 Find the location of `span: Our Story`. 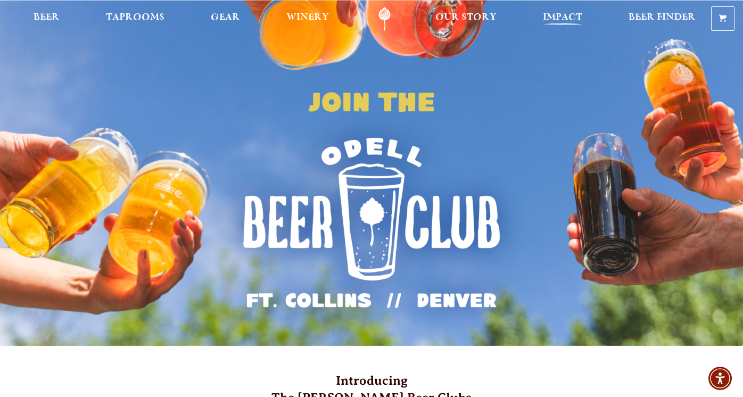

span: Our Story is located at coordinates (466, 18).